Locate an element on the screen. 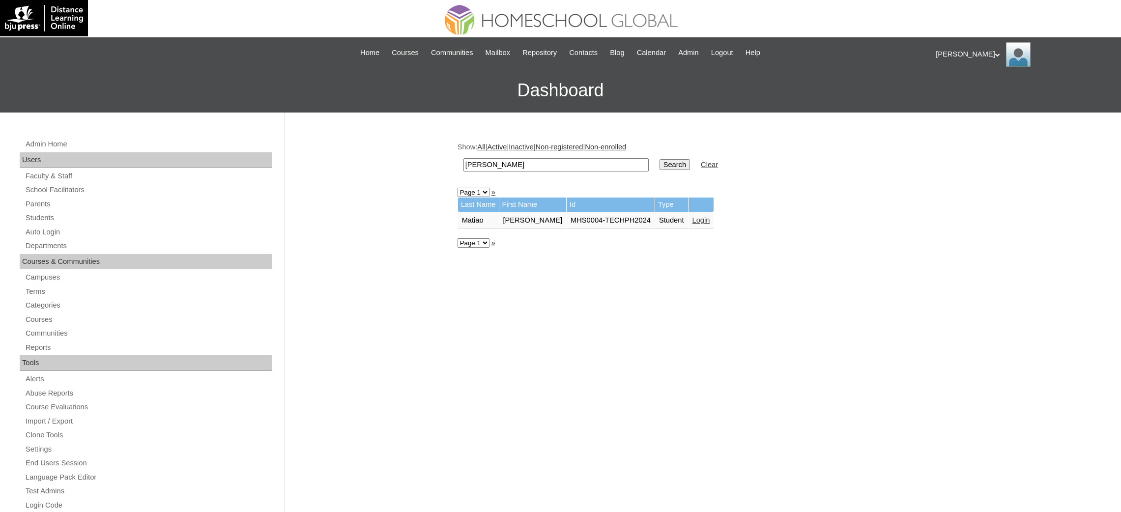  a: Admin Home is located at coordinates (148, 144).